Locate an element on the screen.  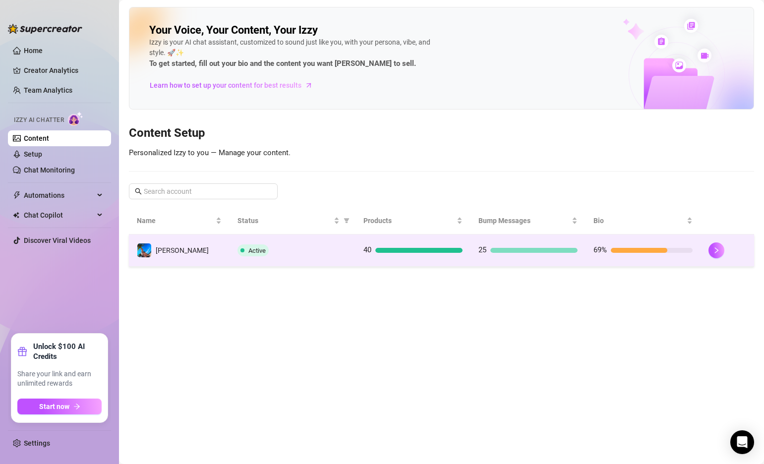
a: Chat Monitoring is located at coordinates (49, 170).